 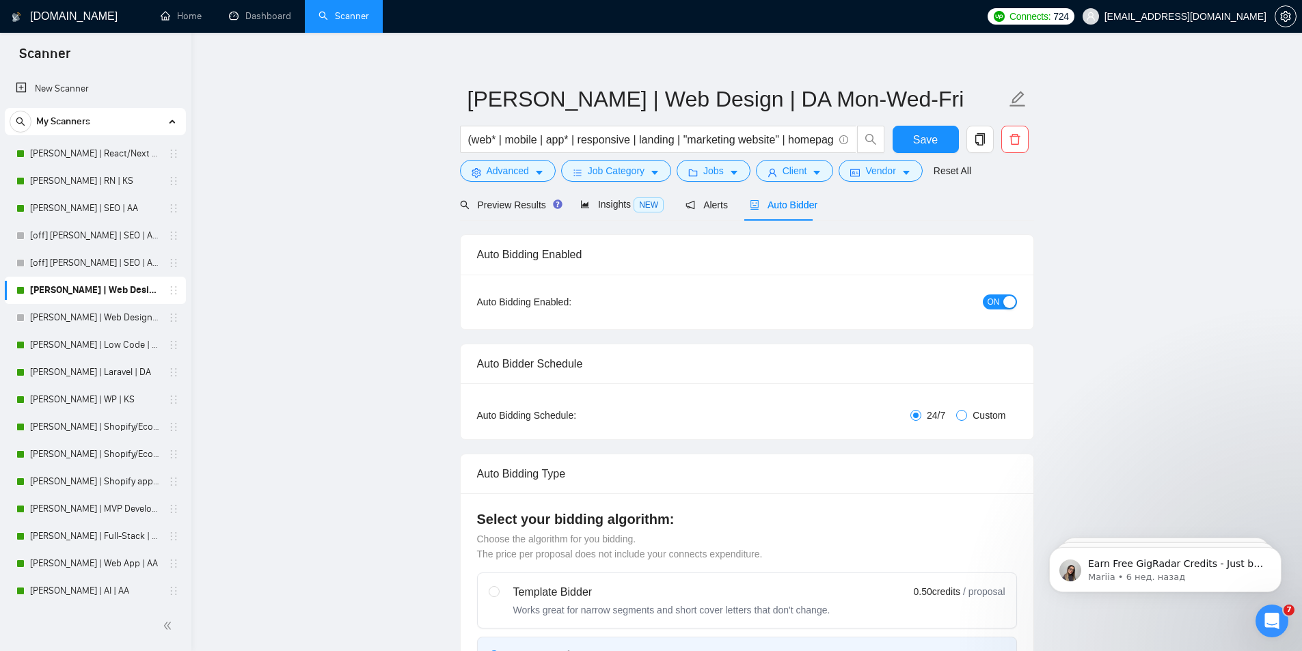 I want to click on span: Insights, so click(x=622, y=204).